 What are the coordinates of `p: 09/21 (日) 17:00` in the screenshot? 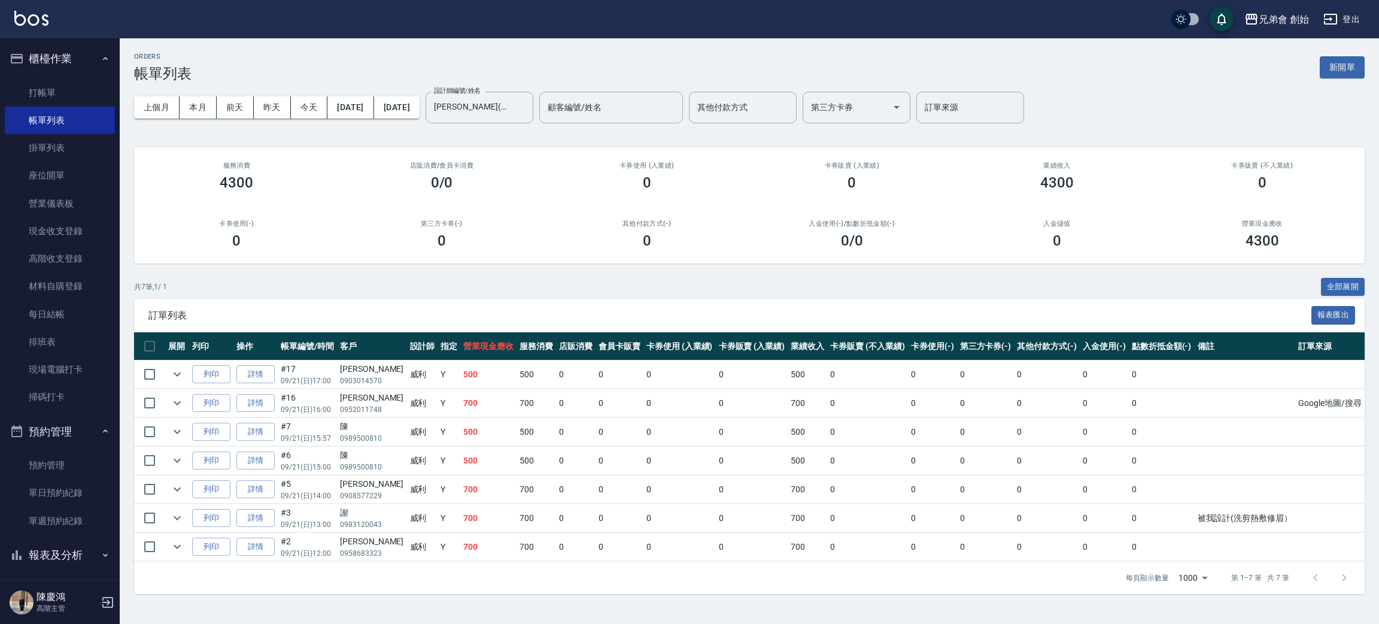 It's located at (307, 381).